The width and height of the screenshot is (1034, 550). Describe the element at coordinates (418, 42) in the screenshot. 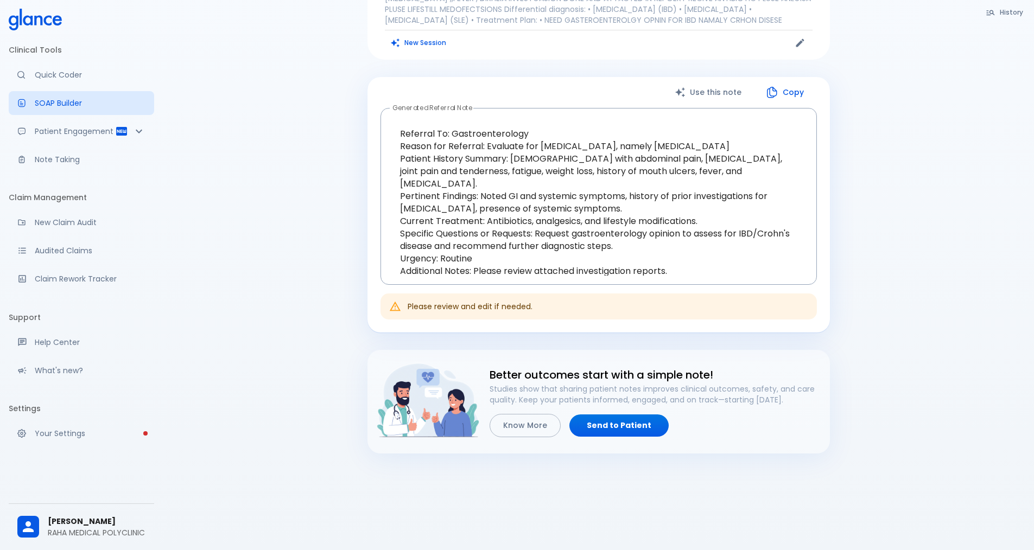

I see `button: Clears all inputs and results.` at that location.